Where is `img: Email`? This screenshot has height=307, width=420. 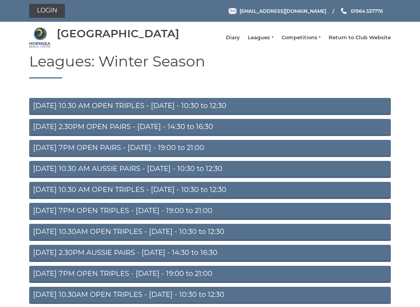
img: Email is located at coordinates (232, 11).